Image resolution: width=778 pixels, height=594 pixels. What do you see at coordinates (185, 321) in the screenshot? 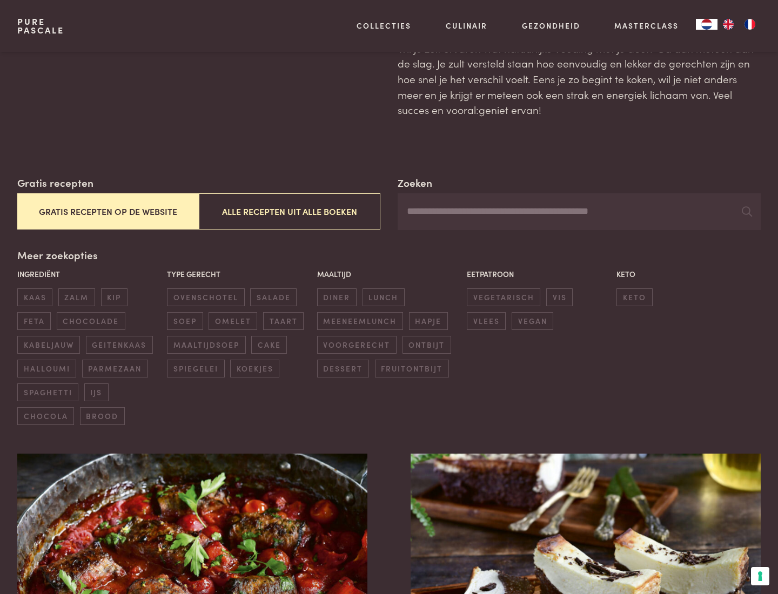
I see `span: soep` at bounding box center [185, 321].